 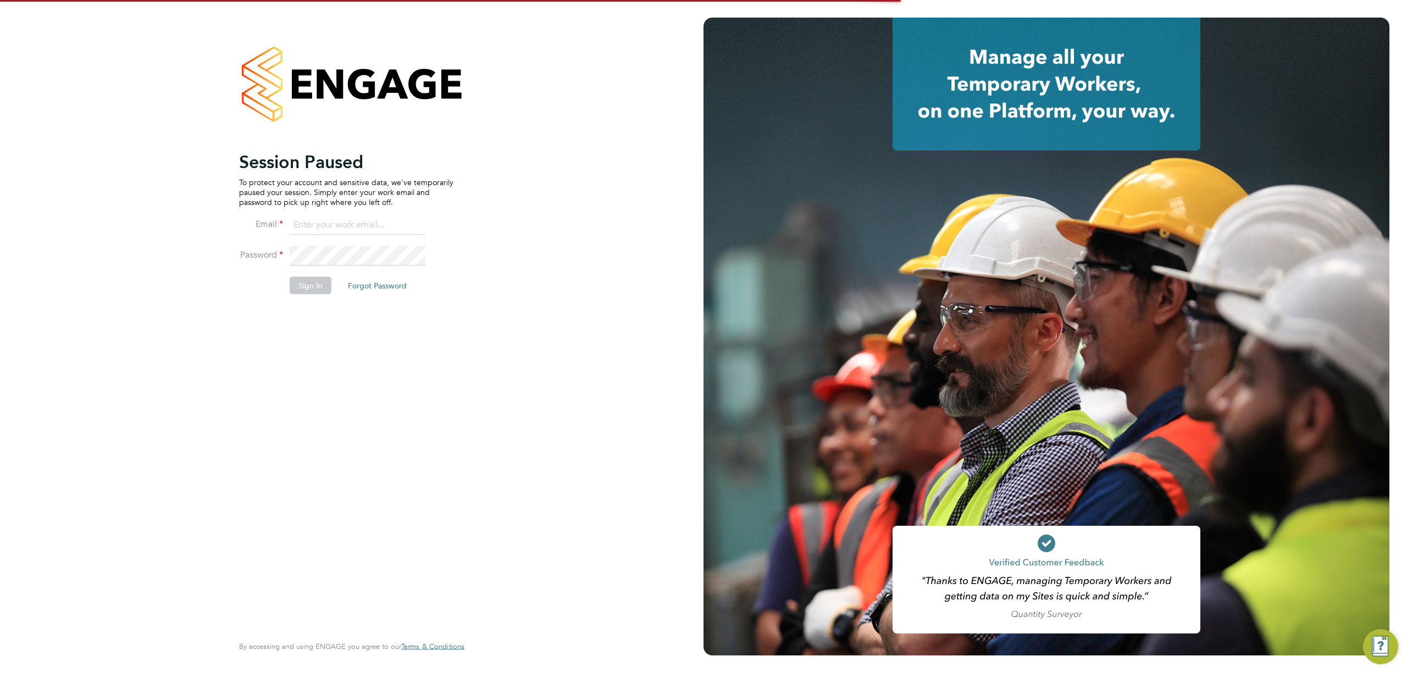 What do you see at coordinates (261, 255) in the screenshot?
I see `label: Password` at bounding box center [261, 255].